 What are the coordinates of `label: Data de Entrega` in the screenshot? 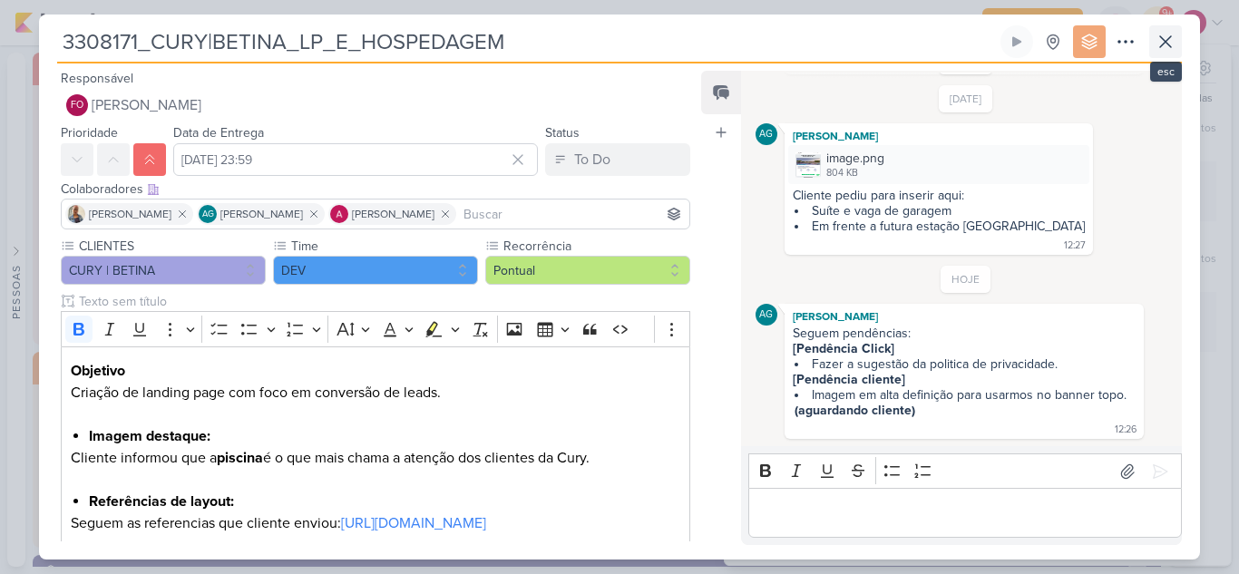 It's located at (219, 132).